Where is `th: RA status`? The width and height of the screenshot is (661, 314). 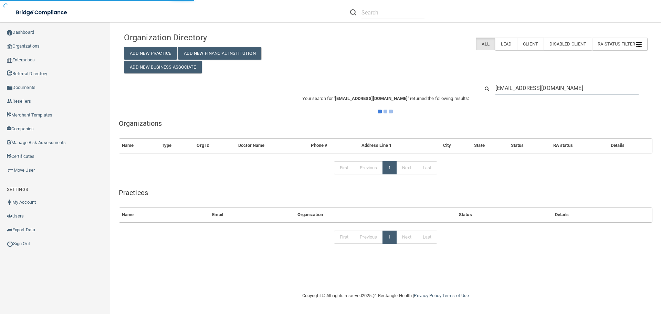
th: RA status is located at coordinates (579, 145).